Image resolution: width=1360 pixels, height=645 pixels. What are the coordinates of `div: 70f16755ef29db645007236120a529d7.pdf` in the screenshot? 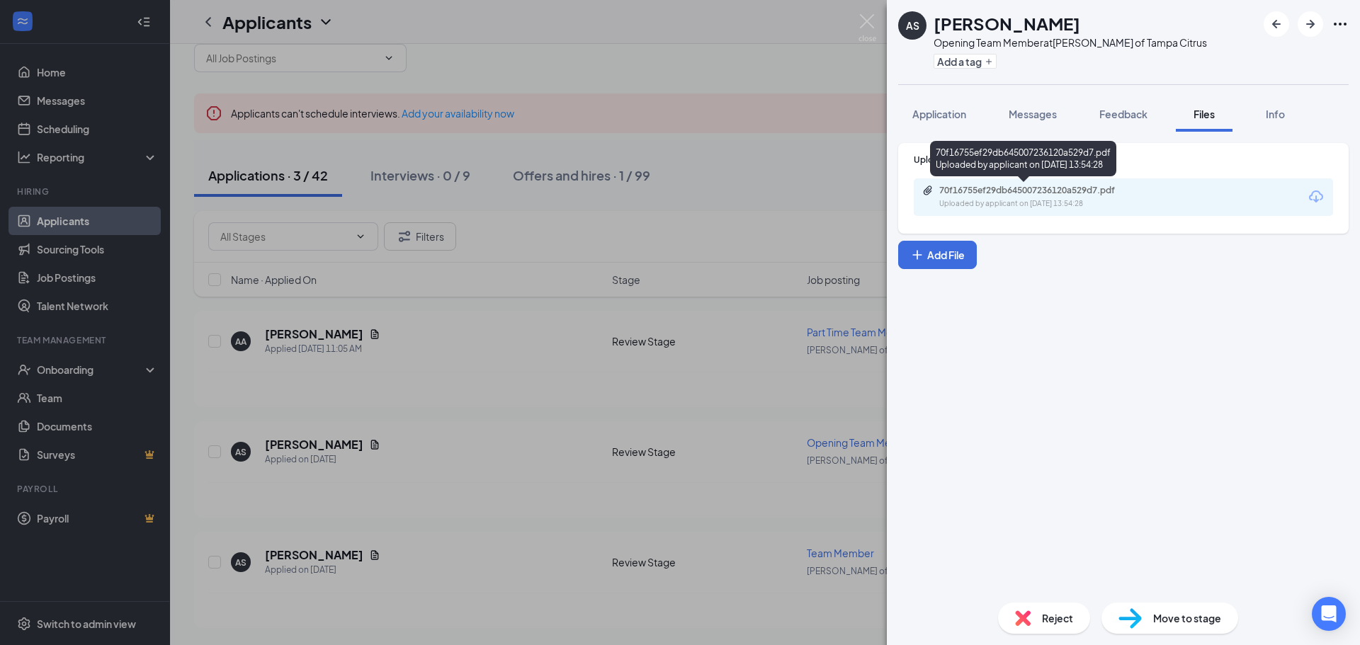 It's located at (1038, 191).